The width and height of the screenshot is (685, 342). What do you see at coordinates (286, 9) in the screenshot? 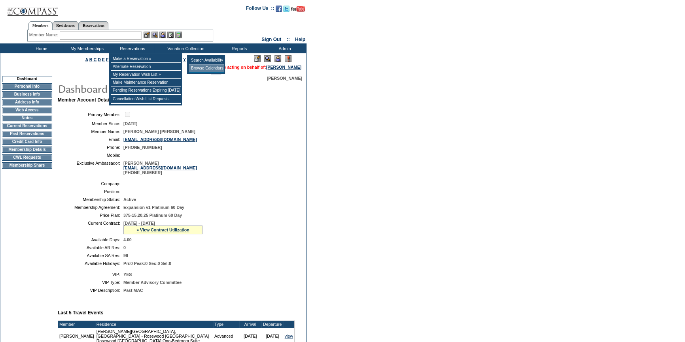
I see `img: Follow us on Twitter` at bounding box center [286, 9].